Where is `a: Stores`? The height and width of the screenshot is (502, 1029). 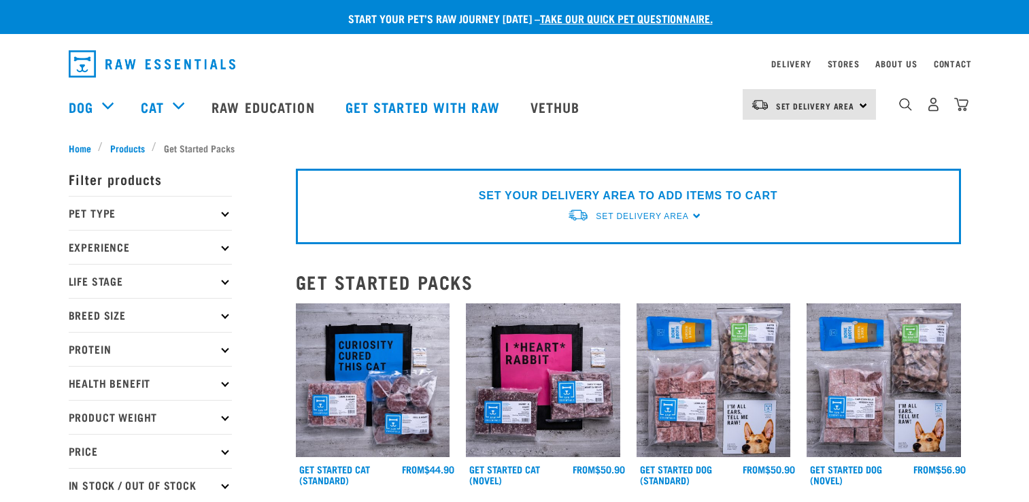 a: Stores is located at coordinates (843, 63).